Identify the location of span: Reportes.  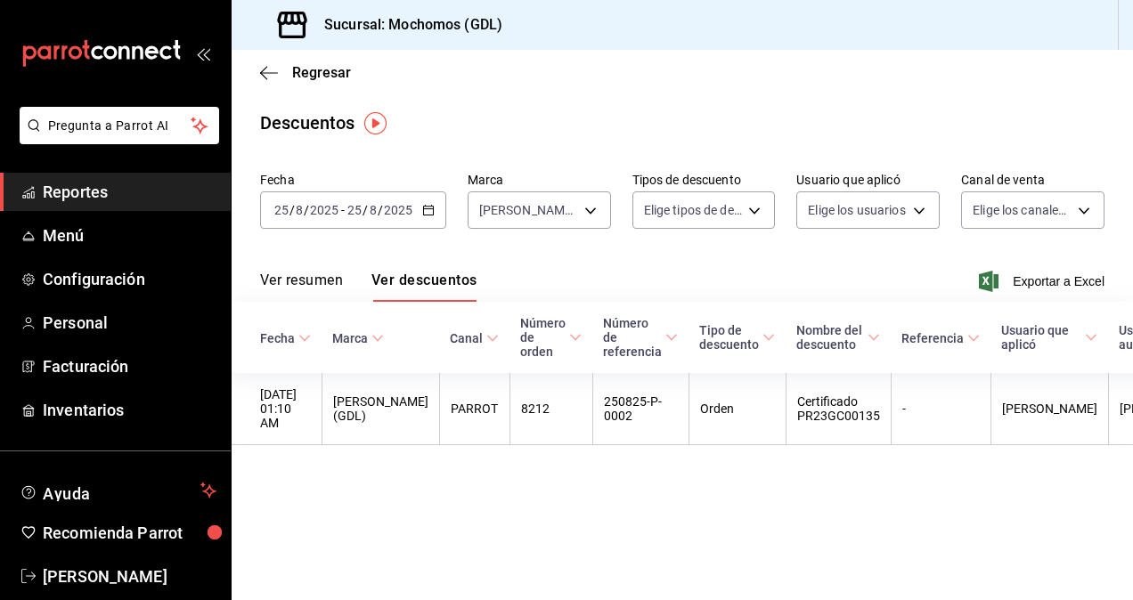
(129, 192).